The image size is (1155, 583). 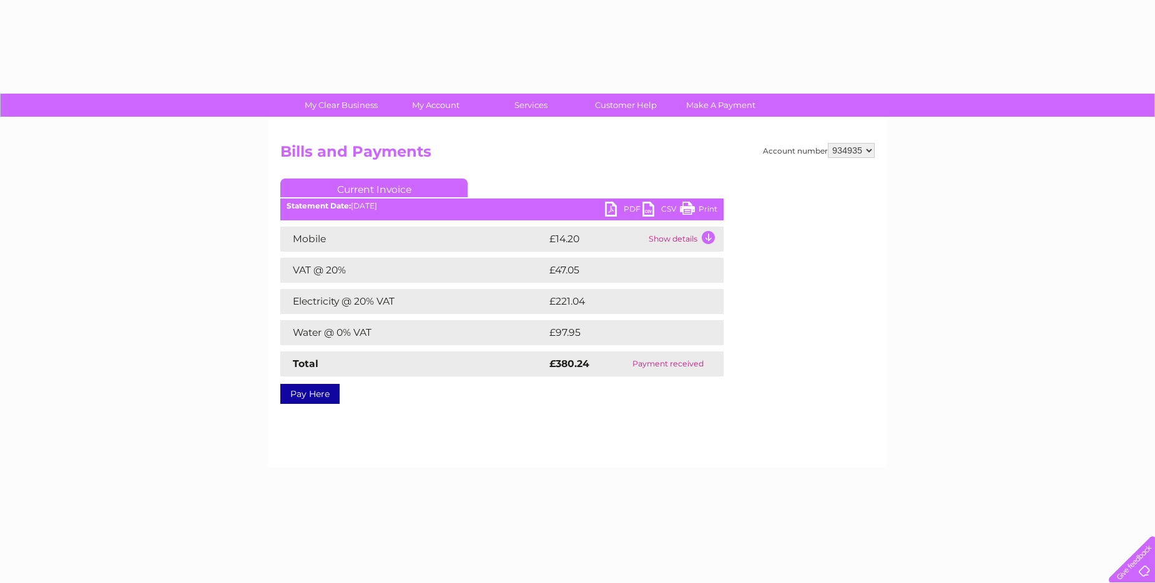 I want to click on h2: Bills and Payments, so click(x=578, y=155).